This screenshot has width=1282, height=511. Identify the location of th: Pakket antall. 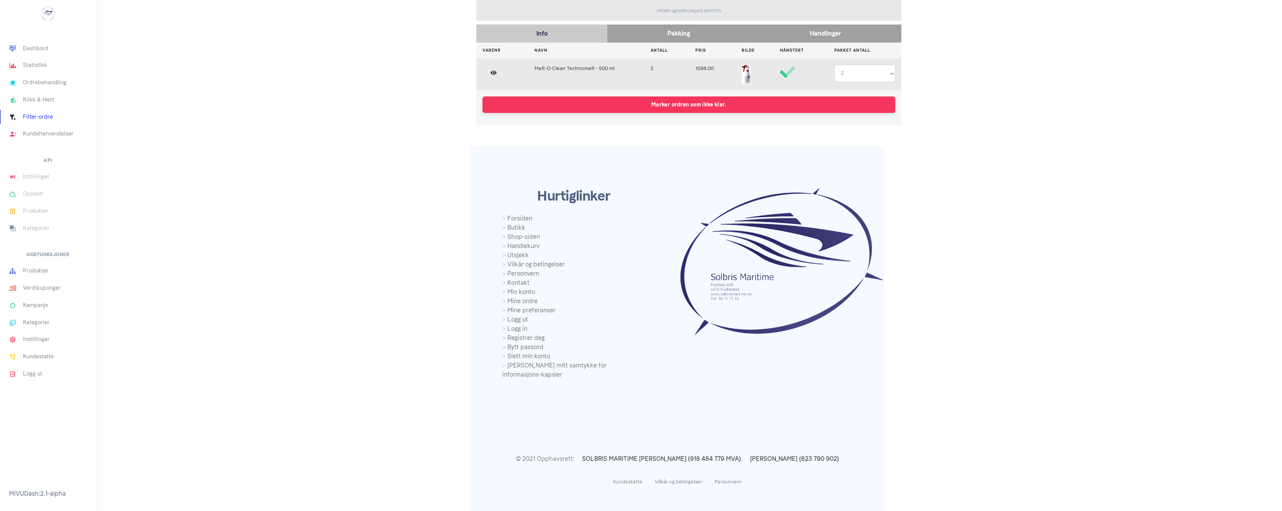
(865, 51).